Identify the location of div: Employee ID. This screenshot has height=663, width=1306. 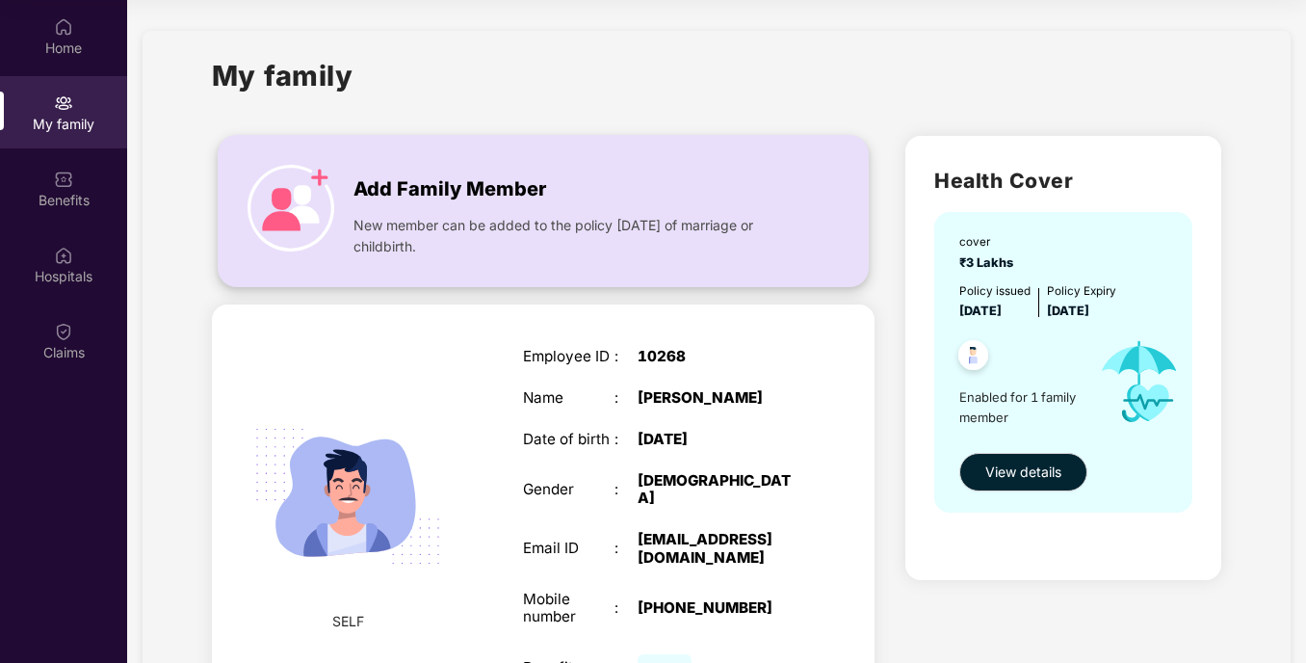
(568, 356).